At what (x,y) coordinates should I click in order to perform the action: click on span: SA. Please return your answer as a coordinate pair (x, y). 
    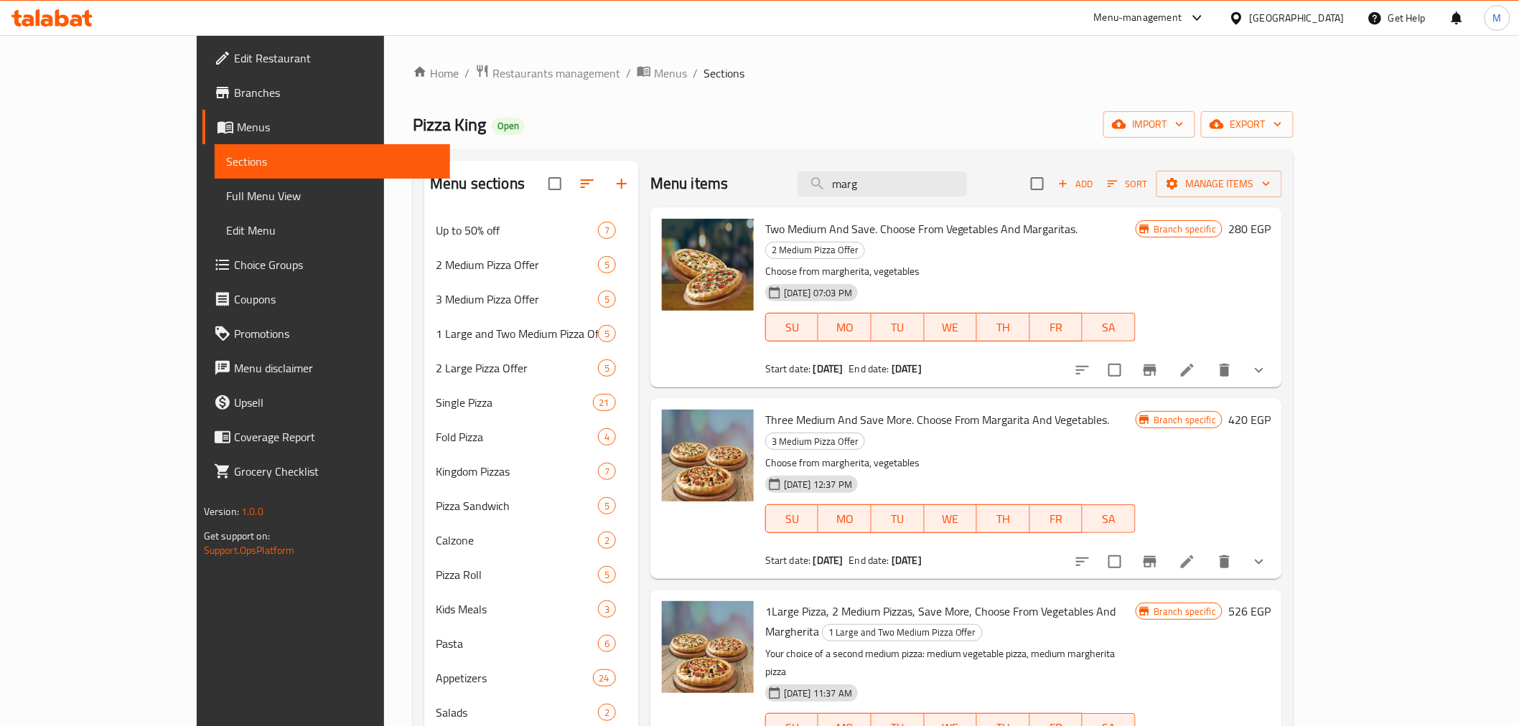
    Looking at the image, I should click on (1109, 519).